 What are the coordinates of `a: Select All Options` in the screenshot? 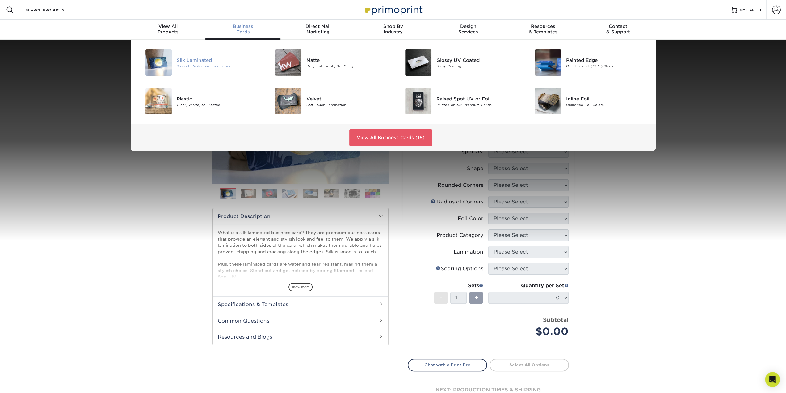 It's located at (529, 365).